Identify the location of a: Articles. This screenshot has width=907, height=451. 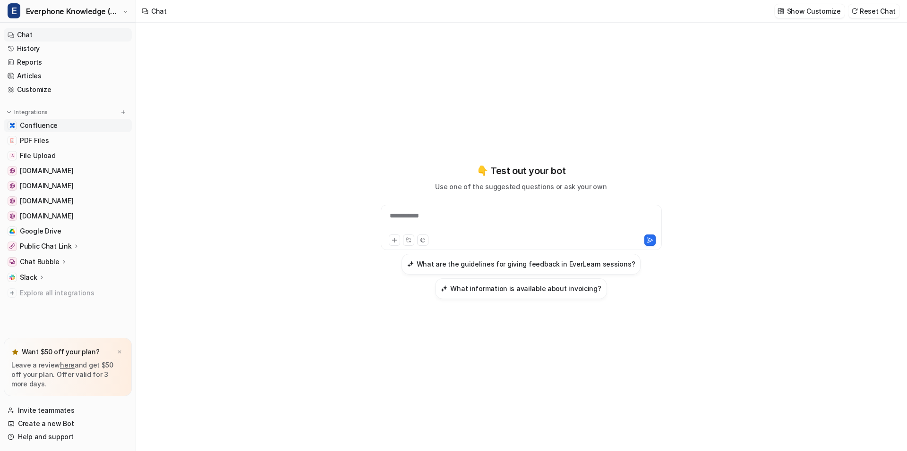
(68, 76).